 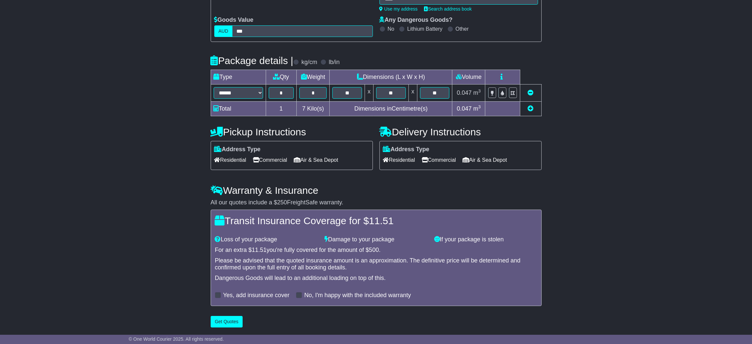 What do you see at coordinates (448, 9) in the screenshot?
I see `a: Search address book` at bounding box center [448, 9].